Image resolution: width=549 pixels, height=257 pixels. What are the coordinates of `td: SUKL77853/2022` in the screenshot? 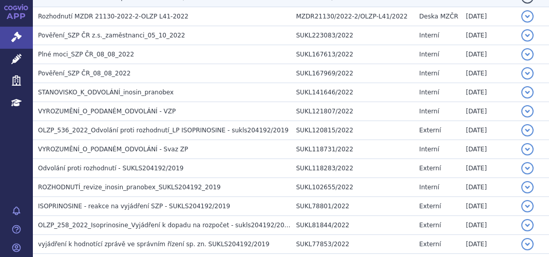 It's located at (353, 244).